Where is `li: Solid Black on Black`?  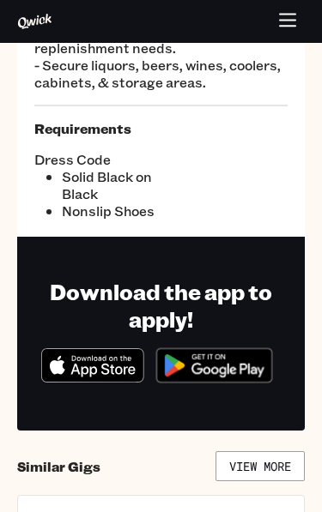
li: Solid Black on Black is located at coordinates (112, 185).